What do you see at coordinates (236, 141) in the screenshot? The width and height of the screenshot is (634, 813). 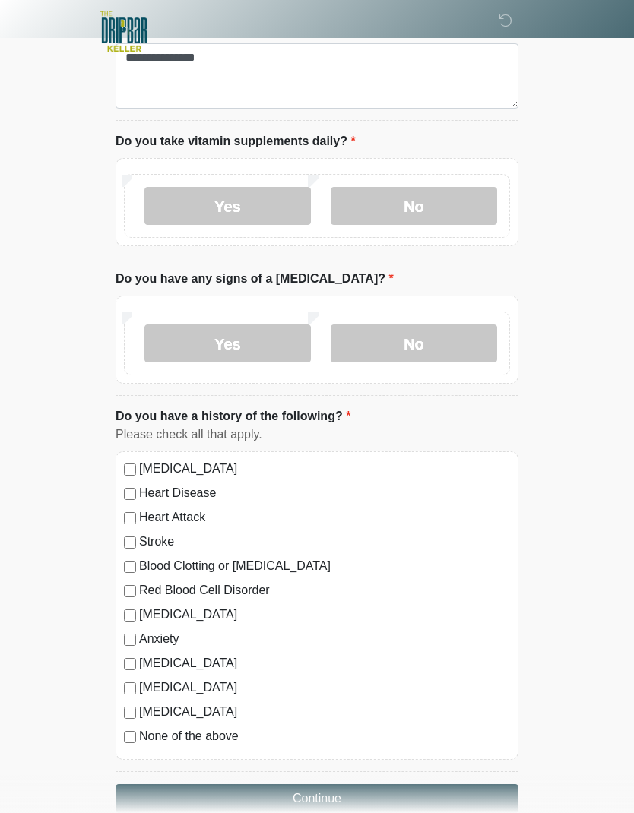 I see `label: Do you take vitamin supplements daily?` at bounding box center [236, 141].